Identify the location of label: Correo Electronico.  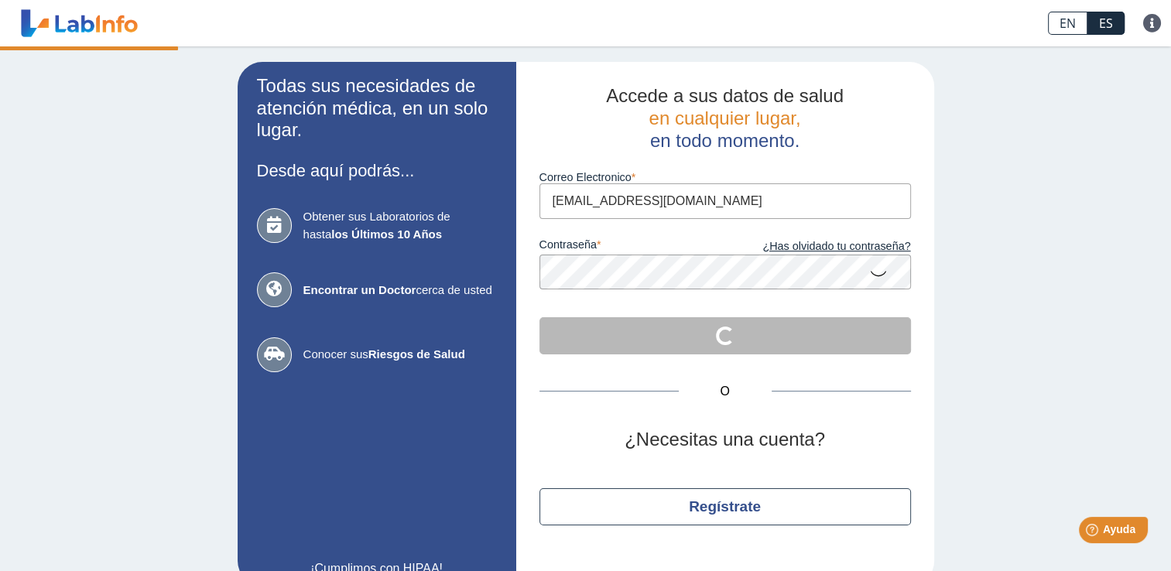
(725, 177).